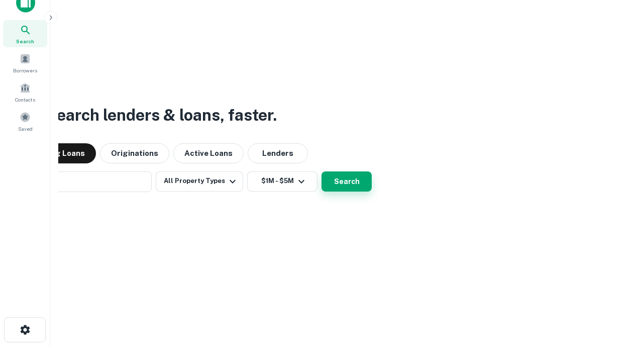 The width and height of the screenshot is (643, 362). Describe the element at coordinates (25, 92) in the screenshot. I see `a: Contacts` at that location.